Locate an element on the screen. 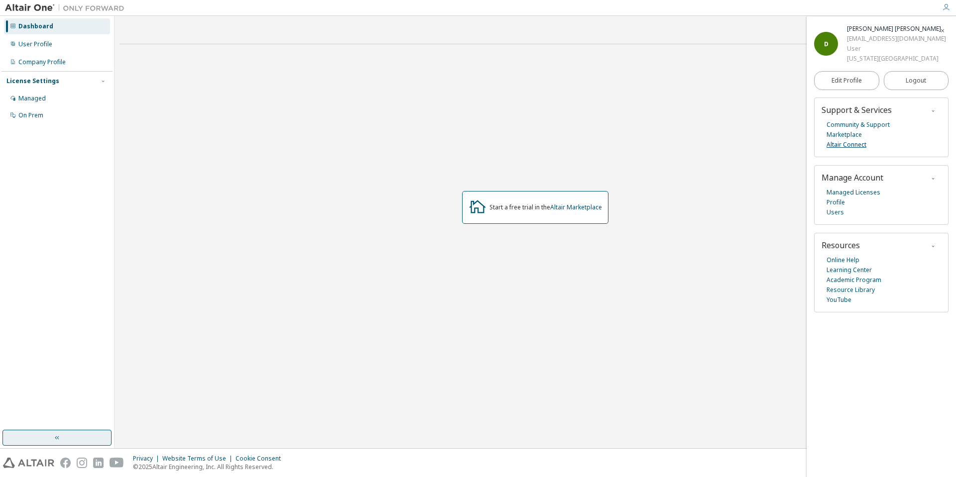 The image size is (956, 477). span: D is located at coordinates (826, 44).